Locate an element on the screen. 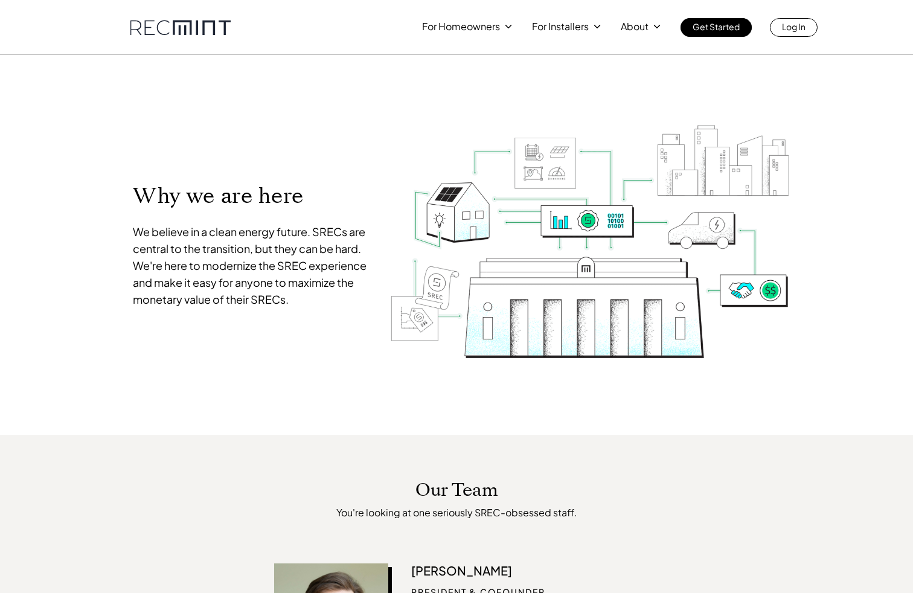 This screenshot has width=913, height=593. p: Why we are here is located at coordinates (251, 196).